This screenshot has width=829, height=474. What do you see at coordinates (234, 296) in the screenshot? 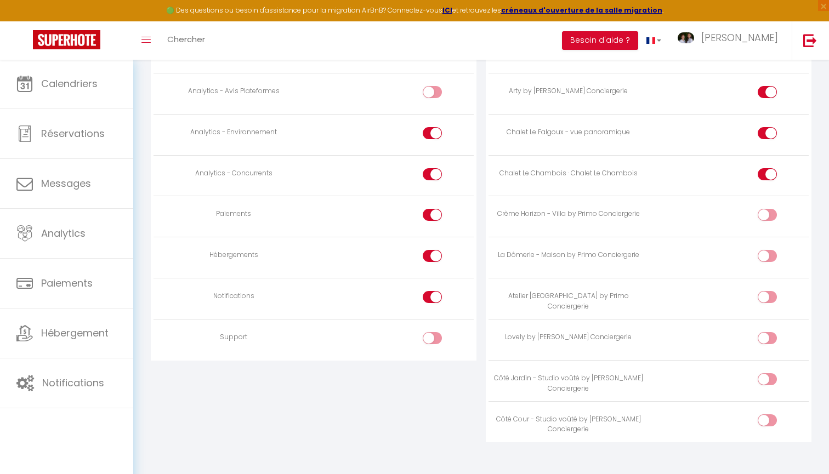
I see `div: Notifications` at bounding box center [234, 296].